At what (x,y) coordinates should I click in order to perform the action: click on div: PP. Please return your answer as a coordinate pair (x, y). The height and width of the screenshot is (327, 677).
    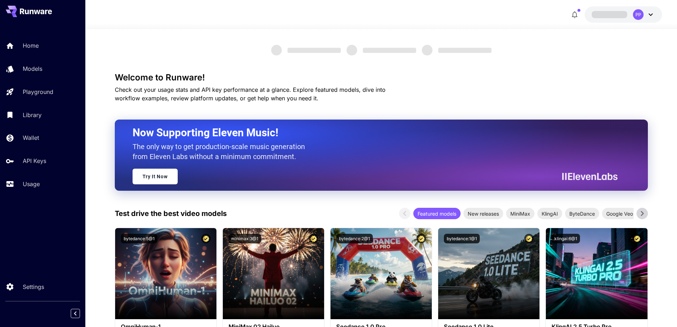
    Looking at the image, I should click on (638, 15).